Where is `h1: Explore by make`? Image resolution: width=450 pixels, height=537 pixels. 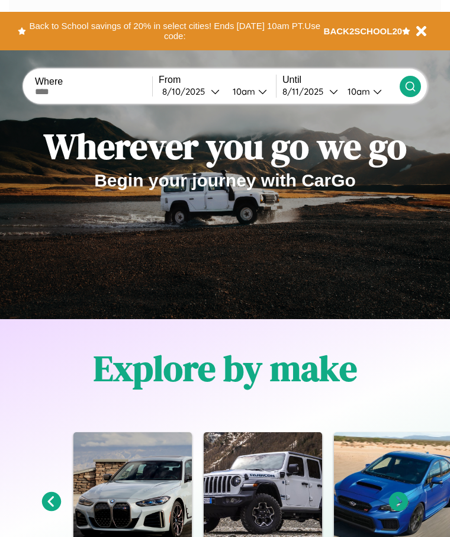
h1: Explore by make is located at coordinates (225, 368).